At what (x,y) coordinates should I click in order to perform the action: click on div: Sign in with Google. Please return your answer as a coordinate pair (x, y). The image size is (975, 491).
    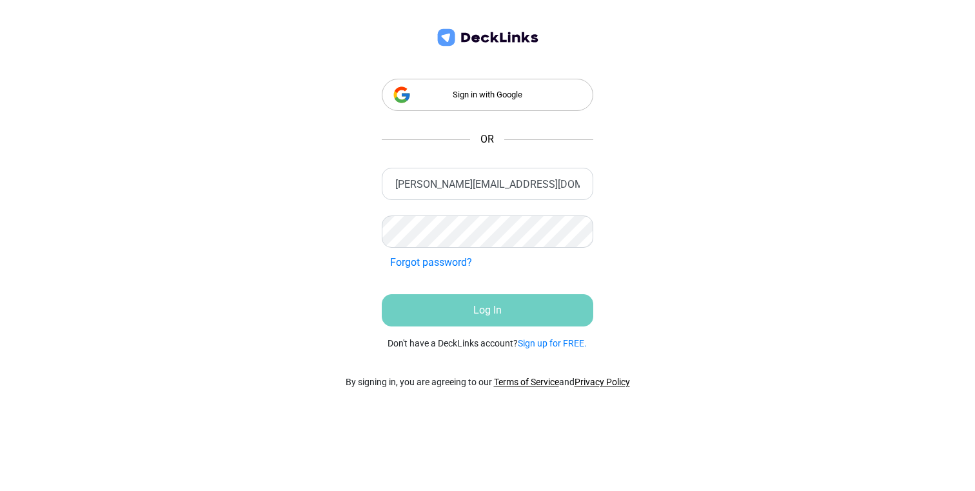
    Looking at the image, I should click on (488, 95).